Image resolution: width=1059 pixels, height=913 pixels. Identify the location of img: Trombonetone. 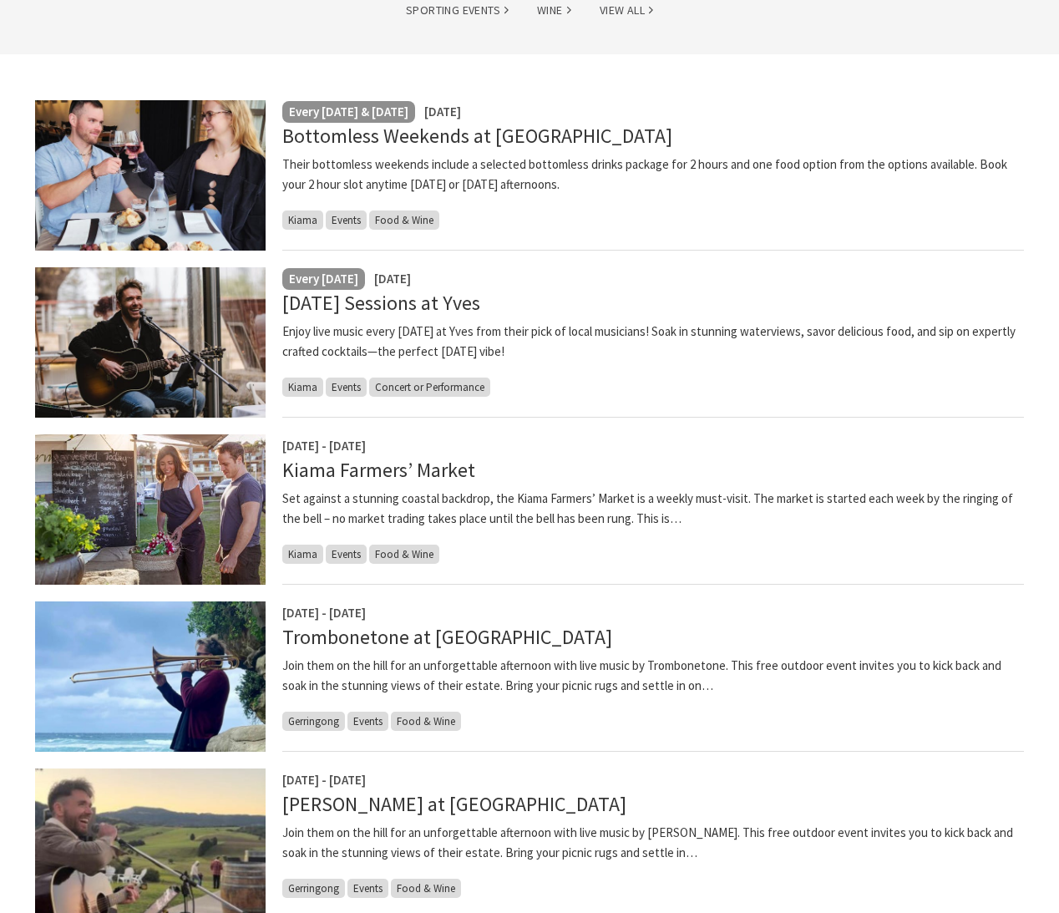
(150, 676).